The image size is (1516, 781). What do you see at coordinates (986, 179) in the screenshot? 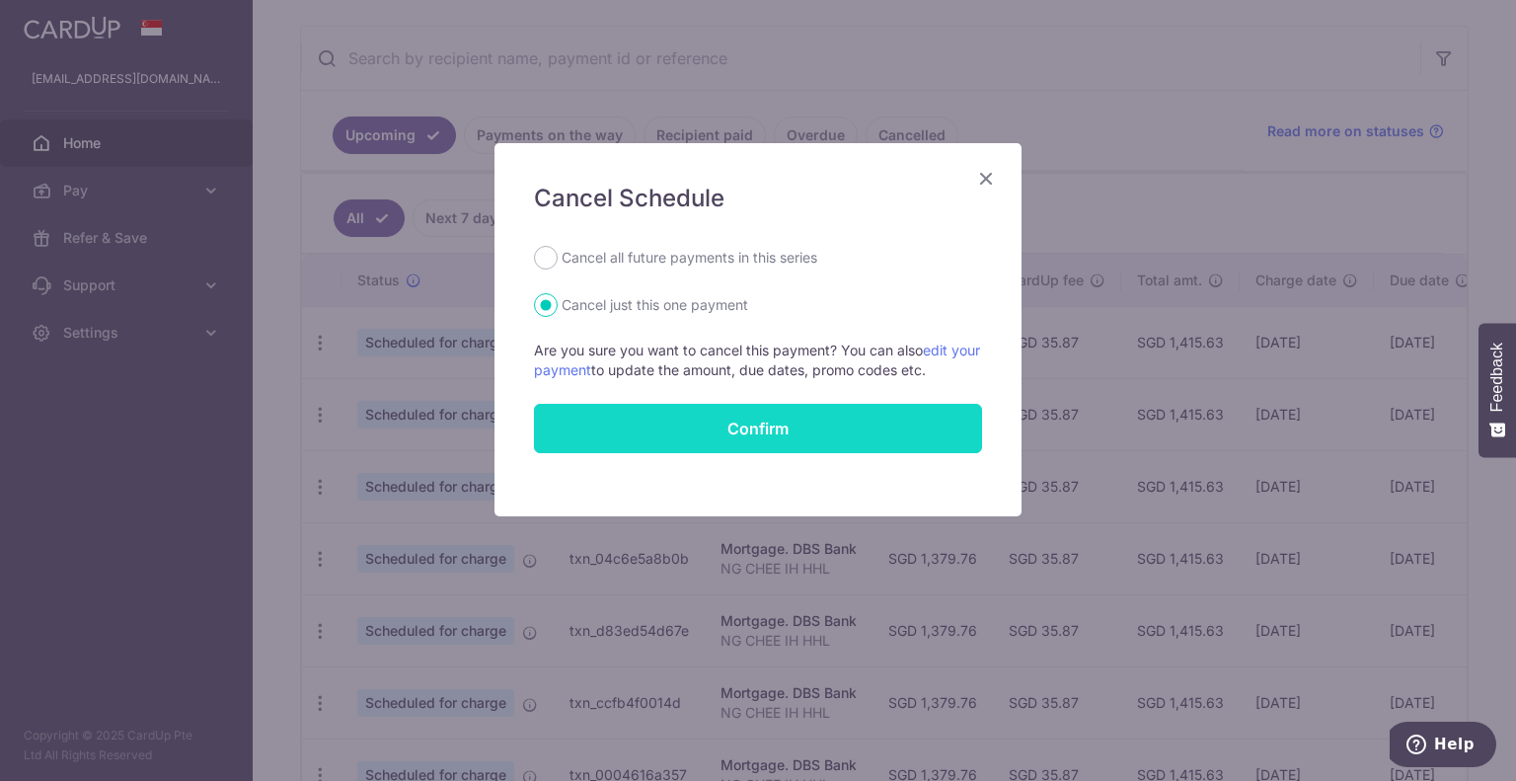
I see `button: Close` at bounding box center [986, 179].